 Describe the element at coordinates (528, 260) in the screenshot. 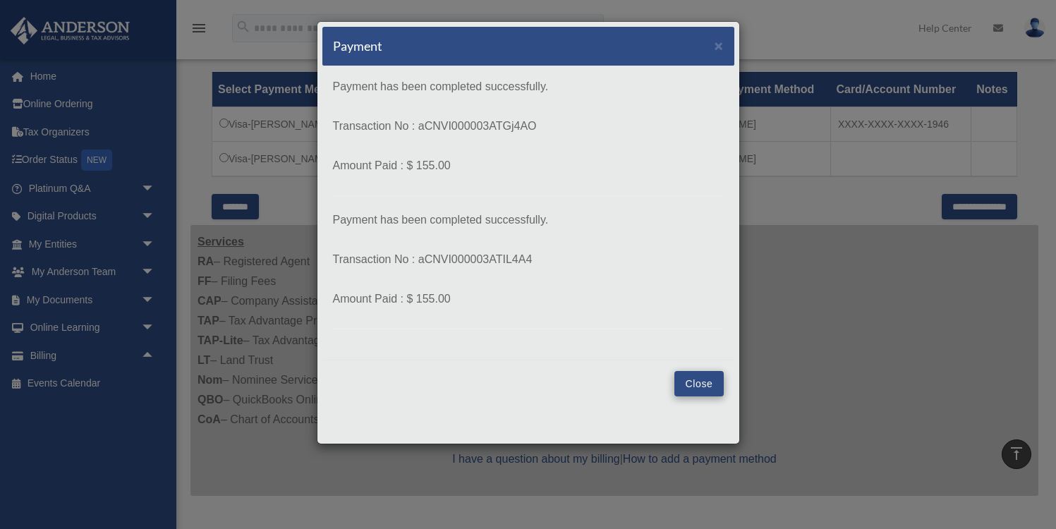

I see `p: Transaction No : aCNVI000003ATIL4A4` at that location.